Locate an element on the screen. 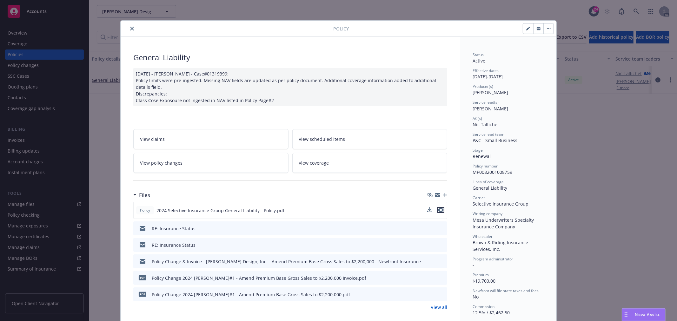 The image size is (677, 321). button: close is located at coordinates (132, 29).